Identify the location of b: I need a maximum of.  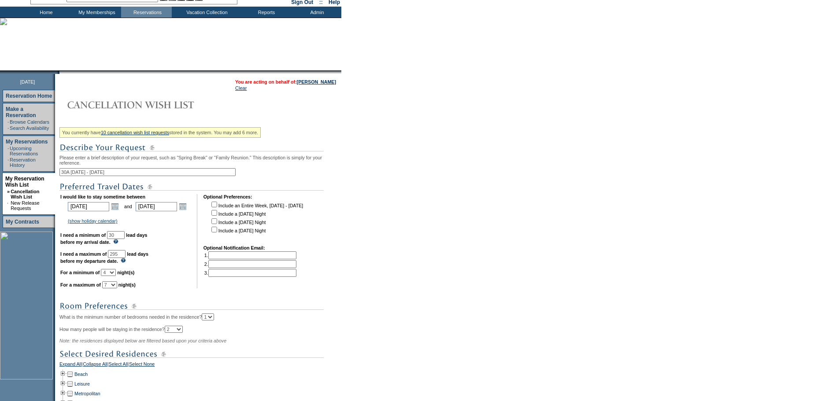
(83, 254).